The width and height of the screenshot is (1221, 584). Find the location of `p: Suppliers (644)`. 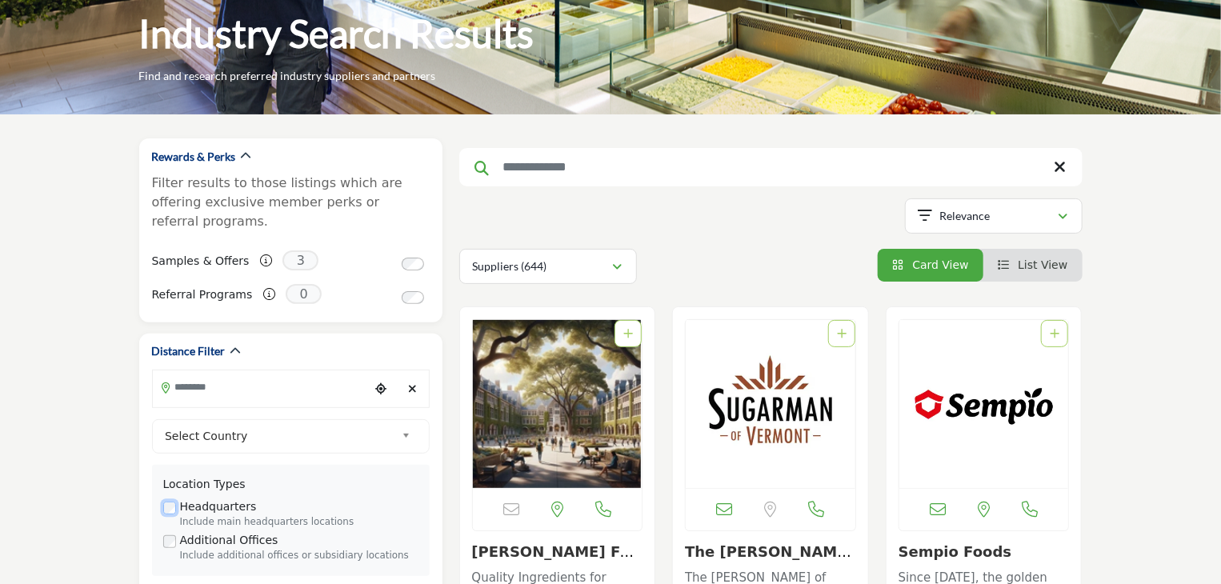

p: Suppliers (644) is located at coordinates (510, 267).